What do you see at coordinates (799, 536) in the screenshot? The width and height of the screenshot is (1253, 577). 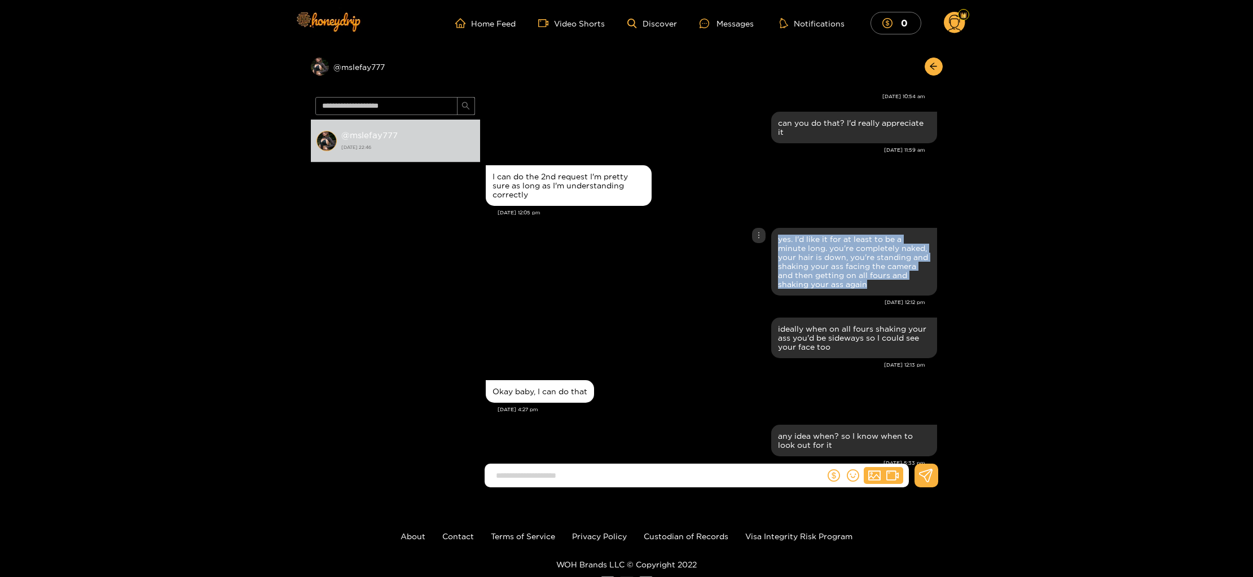 I see `a: Visa Integrity Risk Program` at bounding box center [799, 536].